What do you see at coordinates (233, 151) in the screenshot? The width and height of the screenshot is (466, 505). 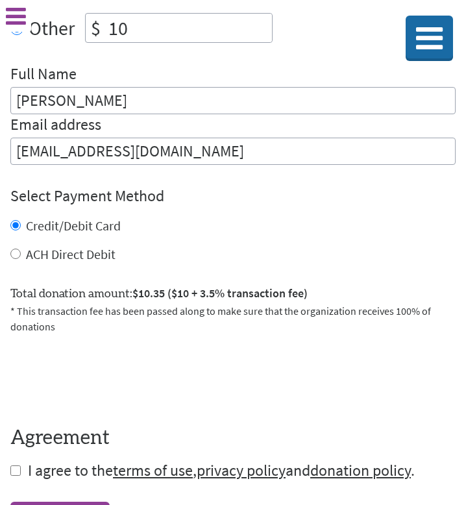 I see `input: Your Email` at bounding box center [233, 151].